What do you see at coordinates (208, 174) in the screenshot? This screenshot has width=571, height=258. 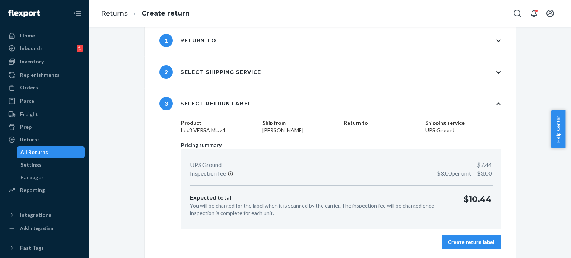 I see `p: Inspection fee` at bounding box center [208, 174].